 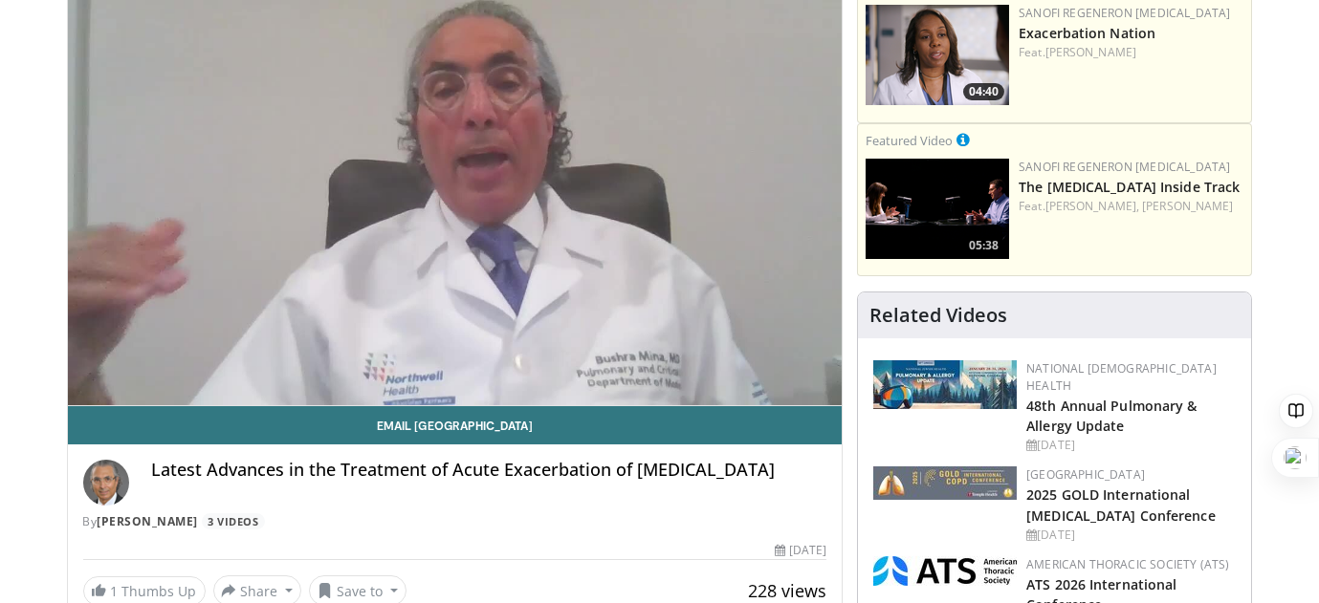 I want to click on a: American Thoracic Society (ATS), so click(x=1128, y=564).